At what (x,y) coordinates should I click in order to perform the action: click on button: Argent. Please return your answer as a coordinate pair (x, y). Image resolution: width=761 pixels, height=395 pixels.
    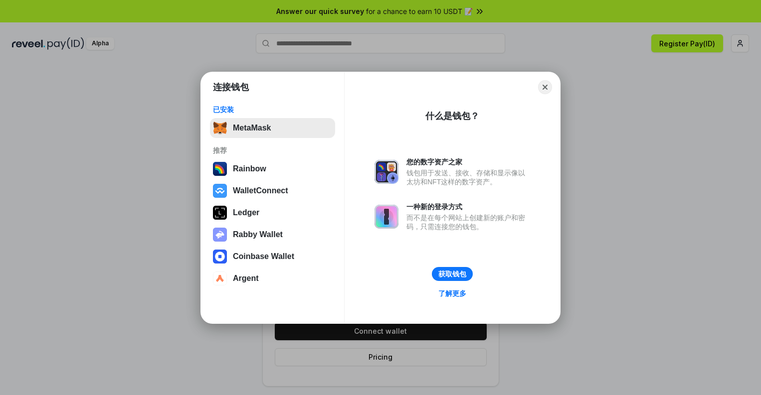
    Looking at the image, I should click on (272, 279).